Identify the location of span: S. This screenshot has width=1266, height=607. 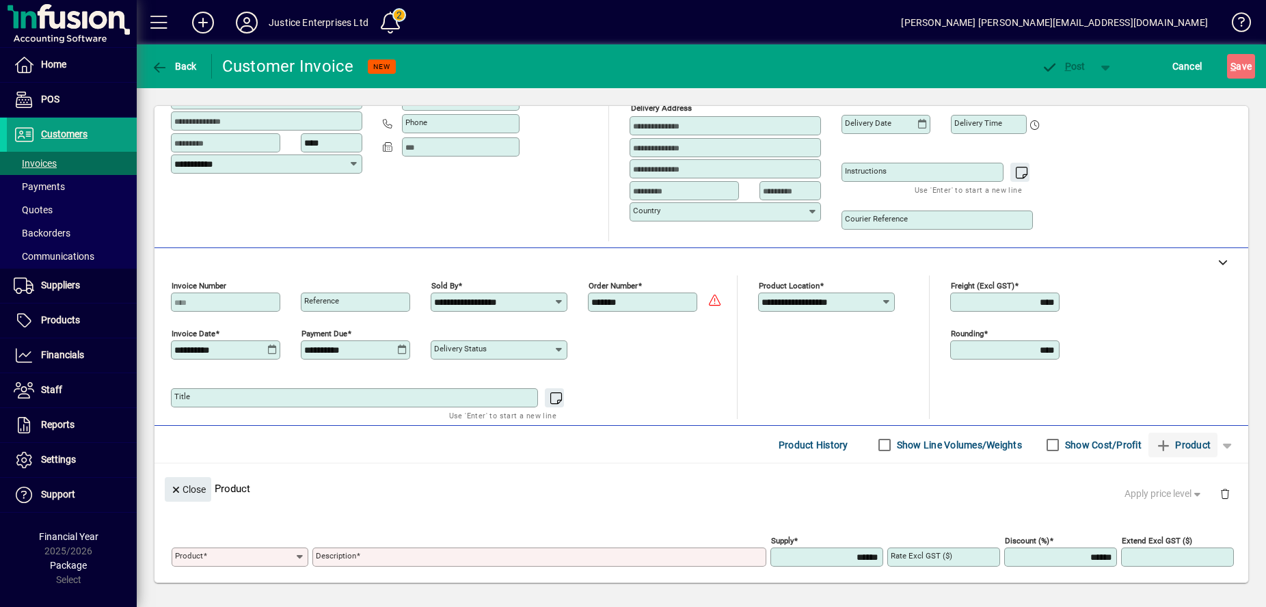
(1233, 66).